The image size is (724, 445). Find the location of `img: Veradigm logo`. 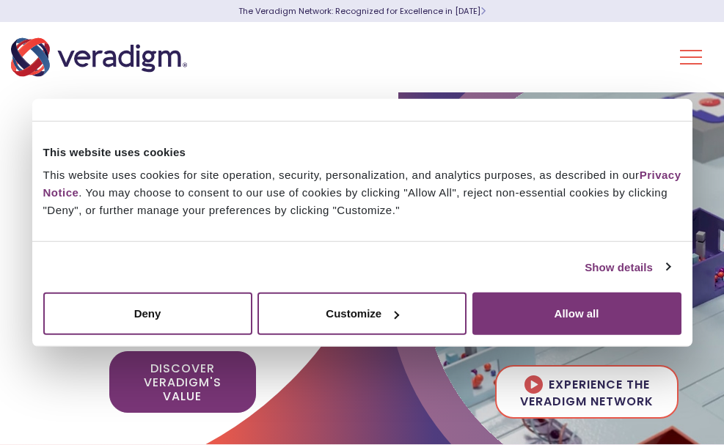

img: Veradigm logo is located at coordinates (99, 57).